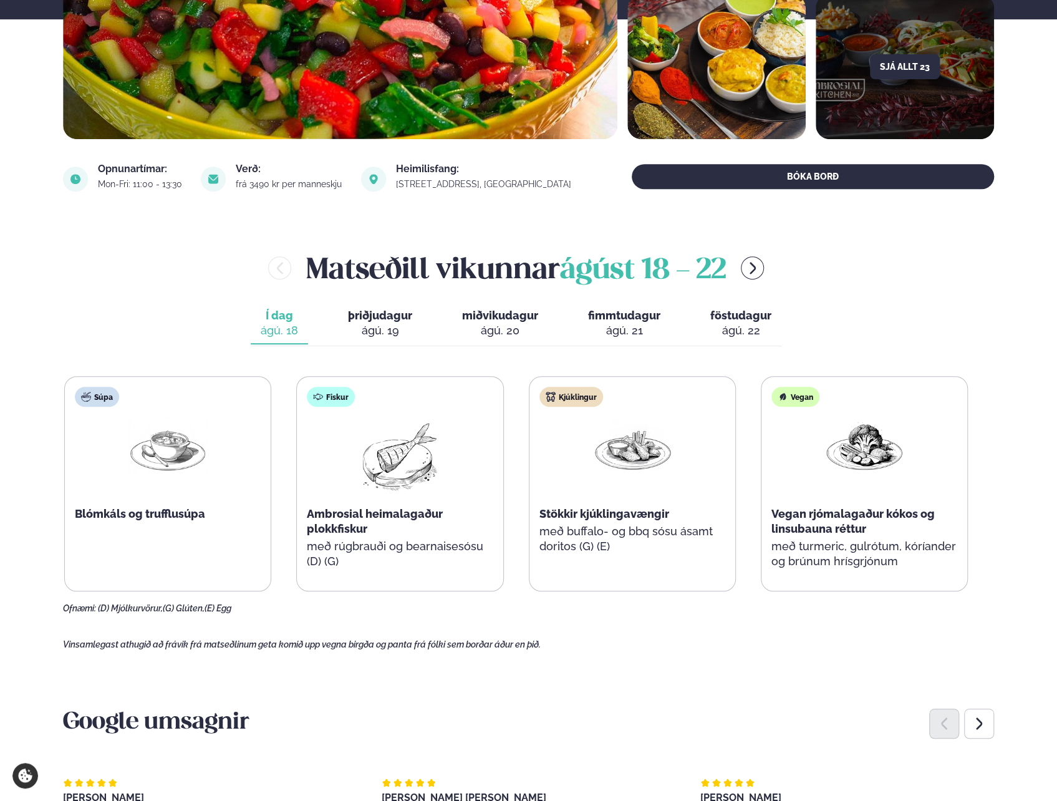 Image resolution: width=1057 pixels, height=801 pixels. I want to click on span: föstudagur, so click(741, 315).